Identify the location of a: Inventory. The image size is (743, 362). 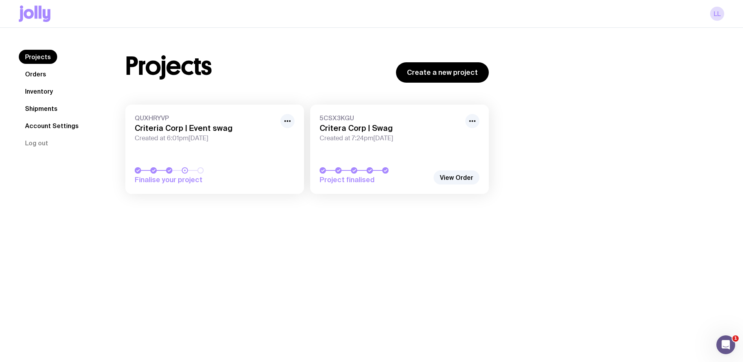
(39, 91).